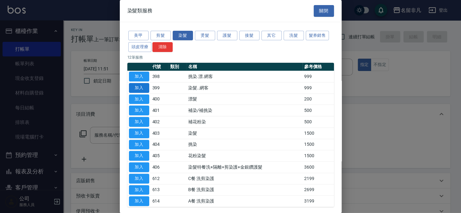 This screenshot has height=213, width=461. Describe the element at coordinates (244, 201) in the screenshot. I see `td: A餐 洗剪染護` at that location.